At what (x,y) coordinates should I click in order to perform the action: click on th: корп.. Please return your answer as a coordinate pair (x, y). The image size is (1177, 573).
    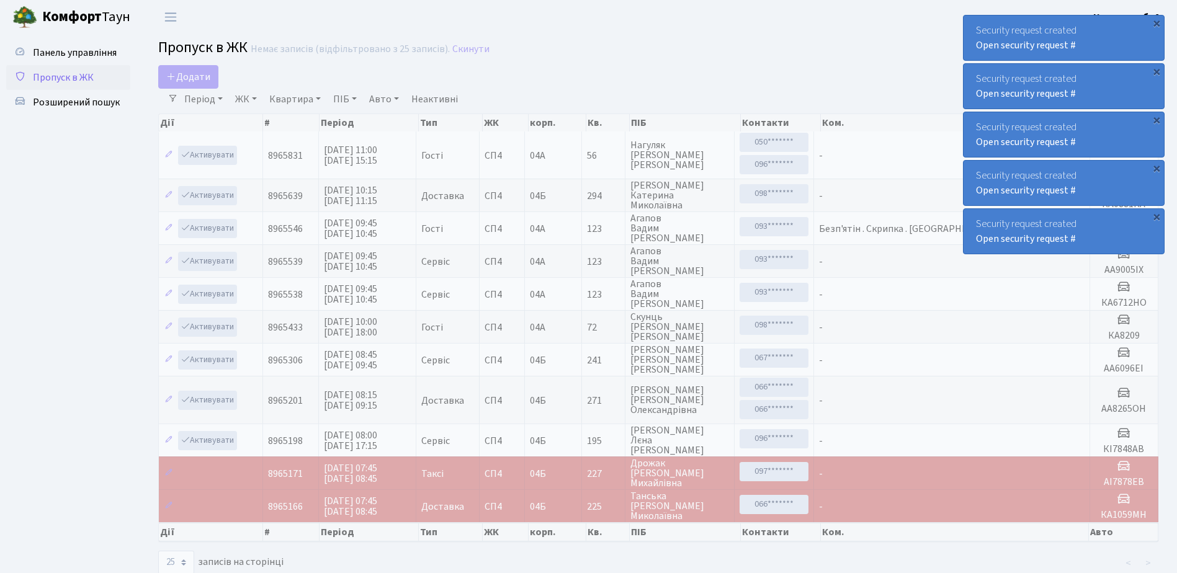
    Looking at the image, I should click on (557, 123).